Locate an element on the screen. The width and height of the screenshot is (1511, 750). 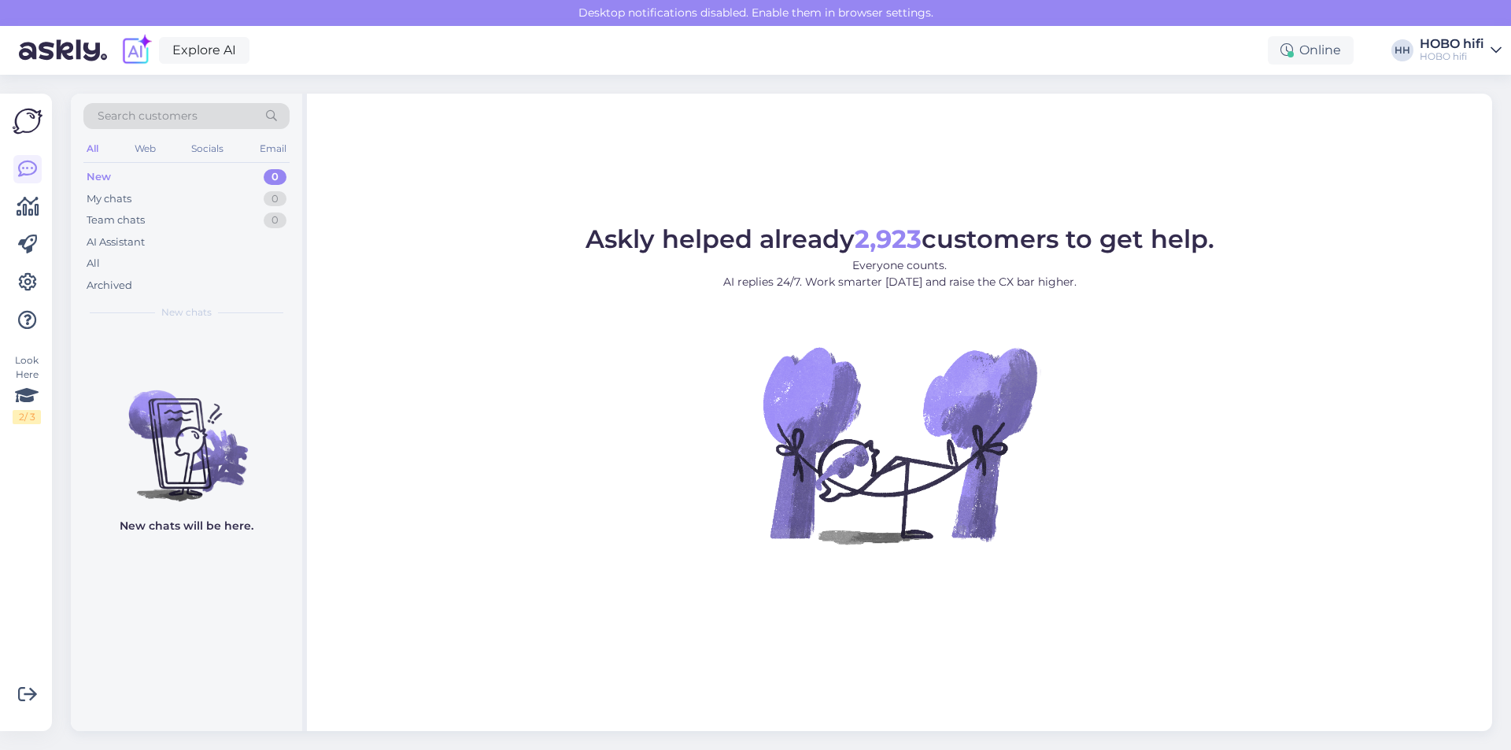
img: Askly Logo is located at coordinates (28, 121).